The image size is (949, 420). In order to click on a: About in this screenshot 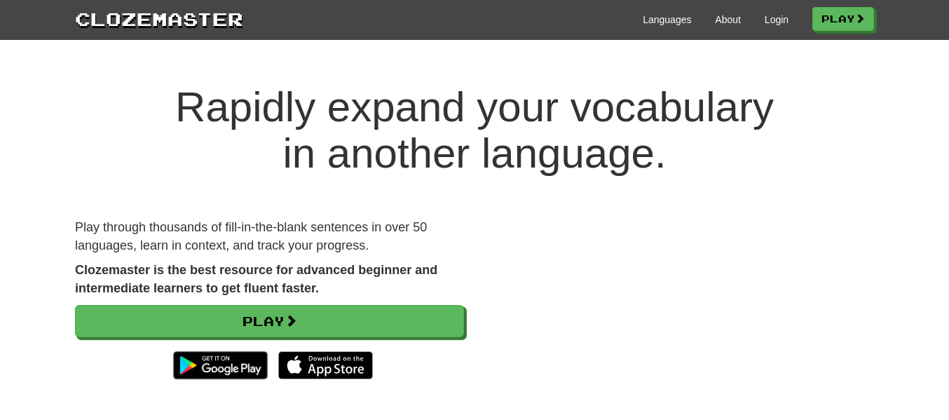, I will do `click(727, 20)`.